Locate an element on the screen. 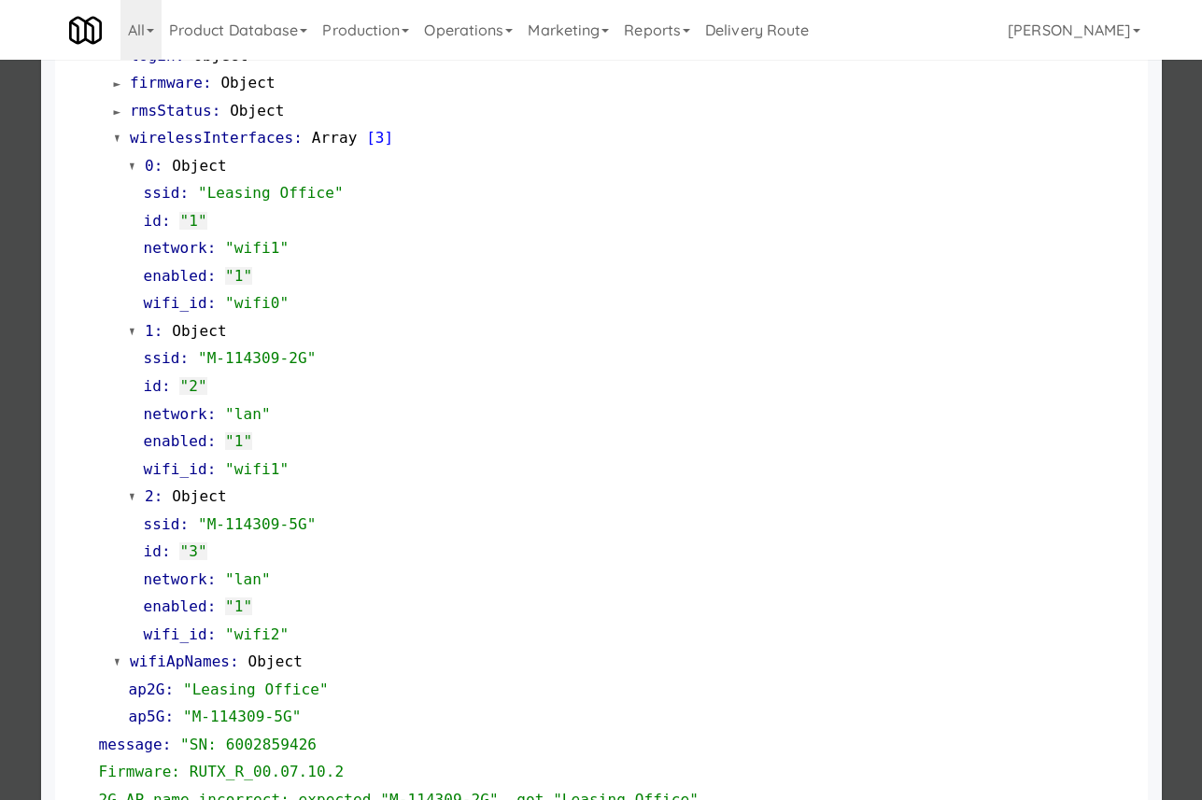 This screenshot has width=1202, height=800. span: 1 is located at coordinates (149, 331).